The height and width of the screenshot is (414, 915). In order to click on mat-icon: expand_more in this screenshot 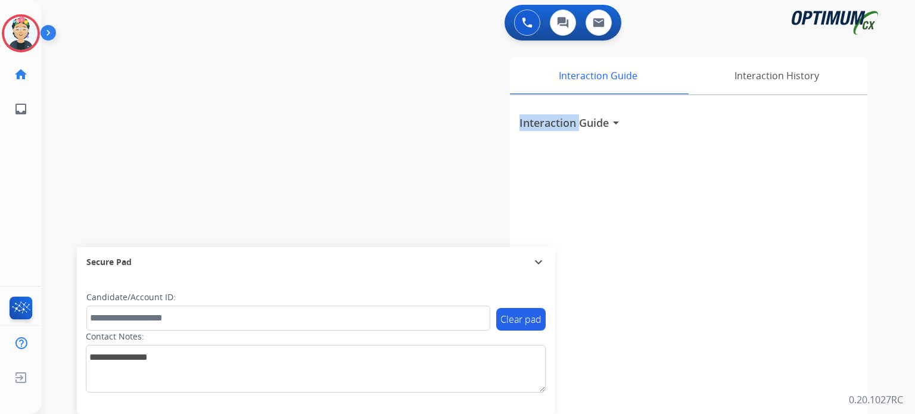, I will do `click(539, 262)`.